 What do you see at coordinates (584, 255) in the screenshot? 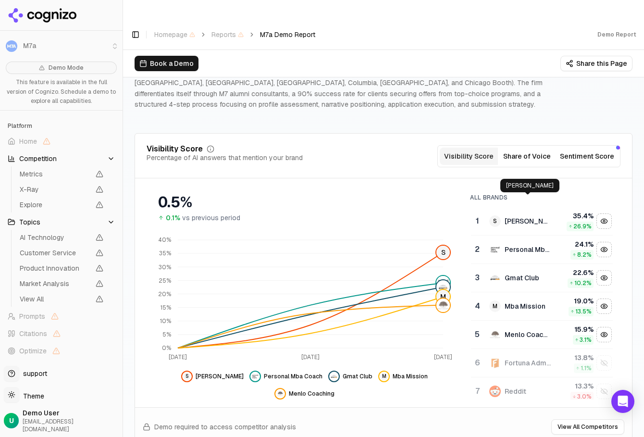
I see `span: 8.2 %` at bounding box center [584, 255].